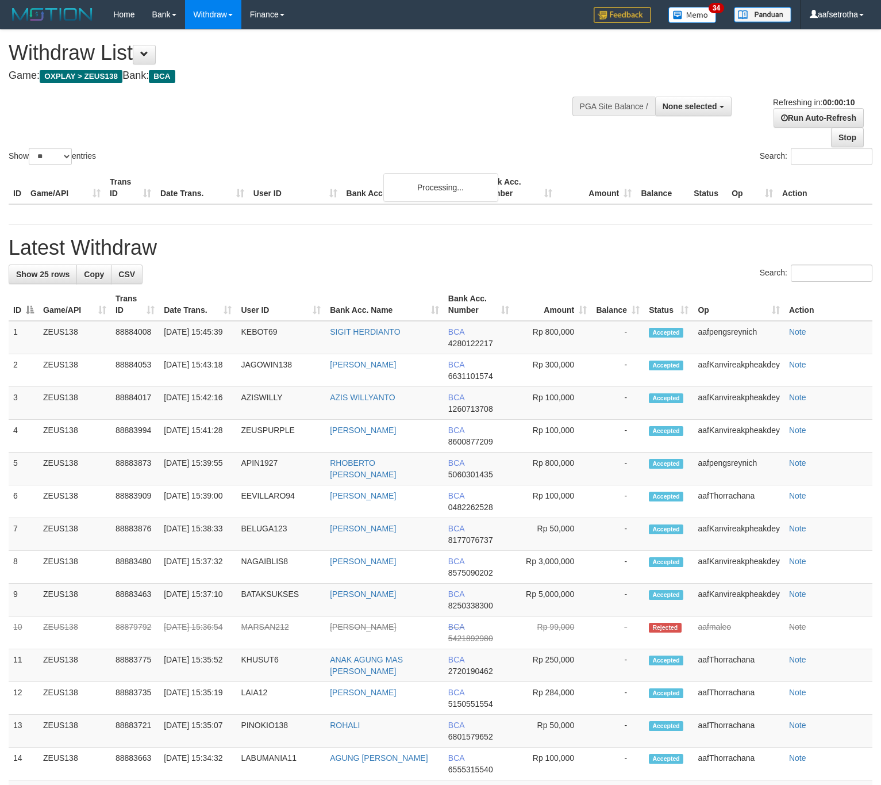 The image size is (881, 785). Describe the element at coordinates (24, 403) in the screenshot. I see `td: 3` at that location.